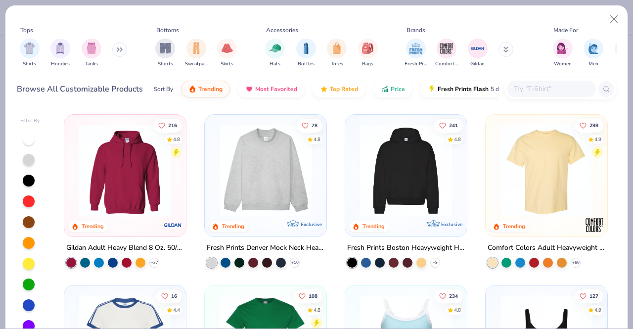 The width and height of the screenshot is (633, 329). Describe the element at coordinates (337, 53) in the screenshot. I see `div: filter for Totes` at that location.